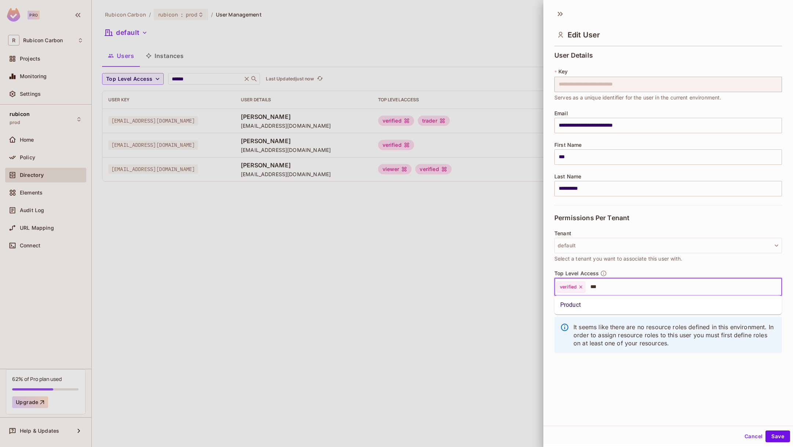 Image resolution: width=793 pixels, height=447 pixels. Describe the element at coordinates (618, 259) in the screenshot. I see `span: Select a tenant you want to associate this user with.` at that location.